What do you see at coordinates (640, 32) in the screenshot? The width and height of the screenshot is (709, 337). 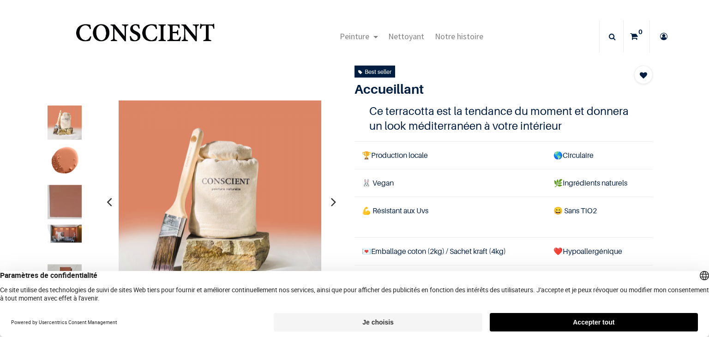 I see `sup: 0` at bounding box center [640, 32].